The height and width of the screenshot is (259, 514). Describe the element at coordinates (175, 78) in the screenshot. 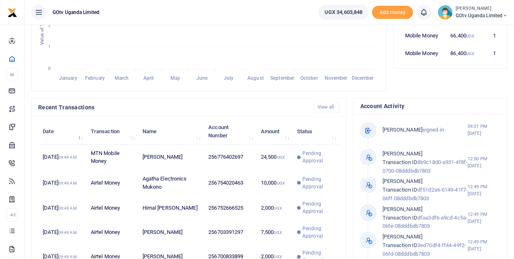

I see `tspan: May` at that location.